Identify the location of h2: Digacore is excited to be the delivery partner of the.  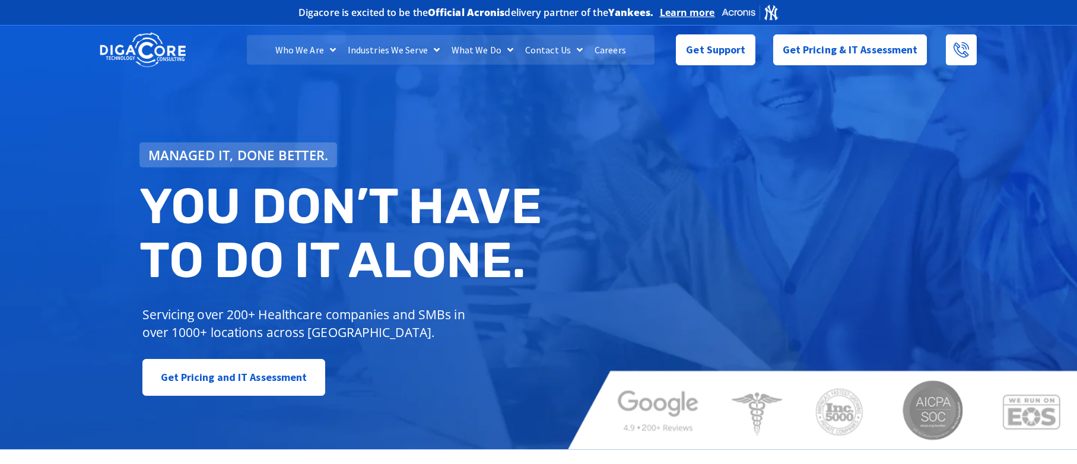
(476, 12).